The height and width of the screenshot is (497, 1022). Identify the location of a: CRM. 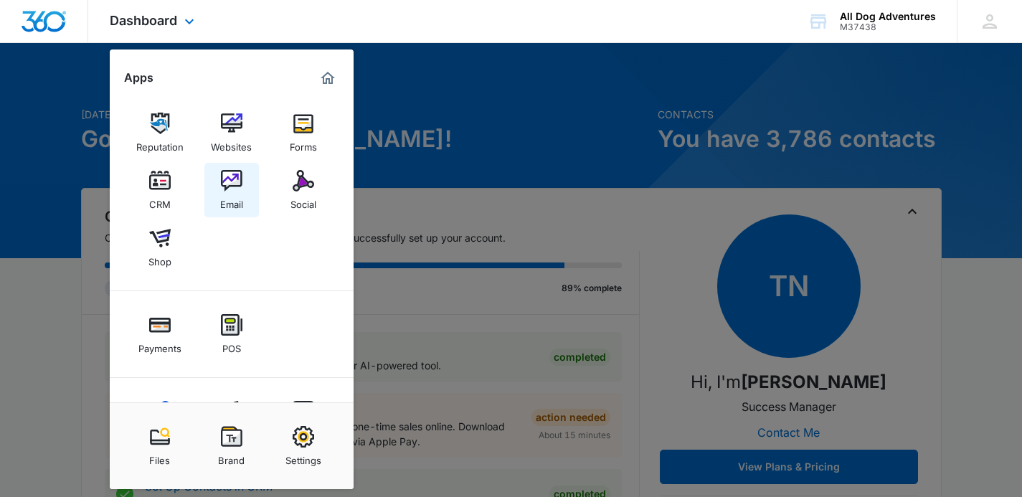
(160, 190).